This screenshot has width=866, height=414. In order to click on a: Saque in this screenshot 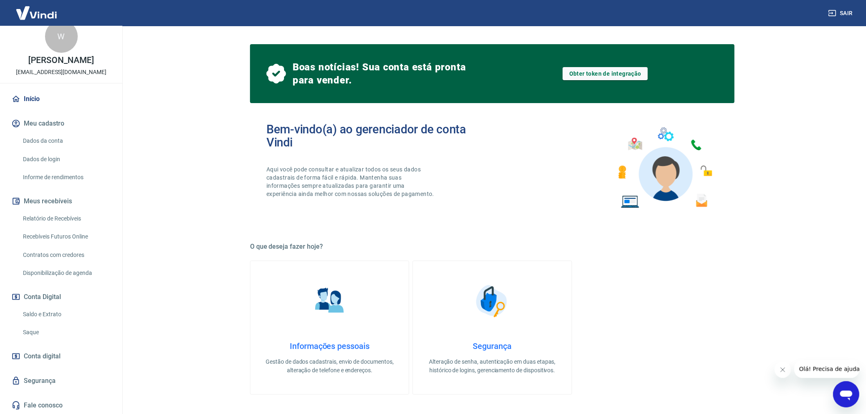, I will do `click(66, 332)`.